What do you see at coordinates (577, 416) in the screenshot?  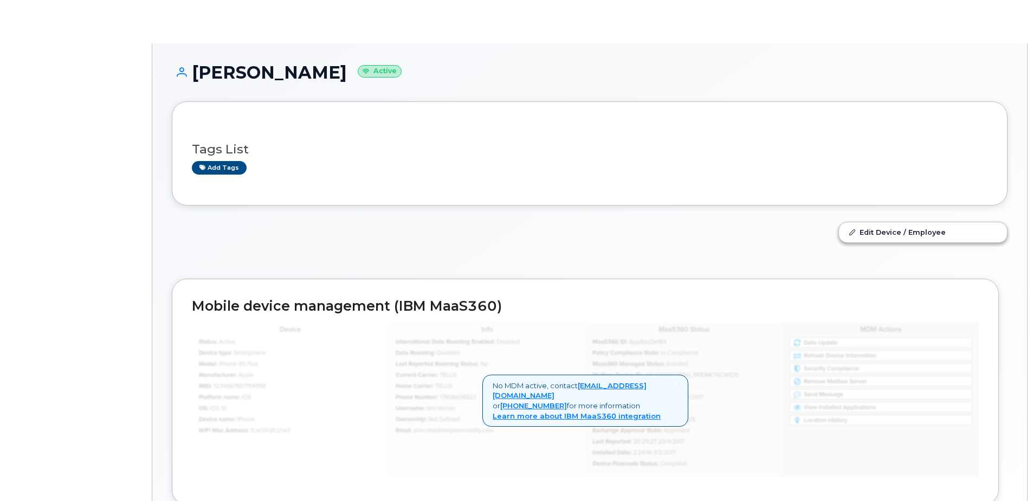 I see `a: Learn more about IBM MaaS360 integration` at bounding box center [577, 416].